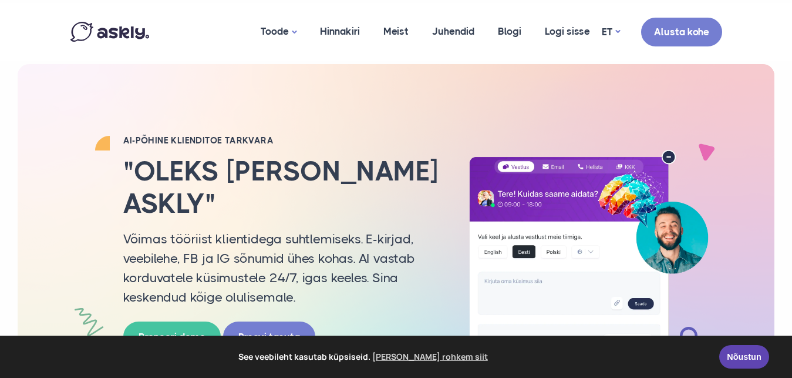 Image resolution: width=792 pixels, height=378 pixels. What do you see at coordinates (172, 336) in the screenshot?
I see `a: Broneeri demo` at bounding box center [172, 336].